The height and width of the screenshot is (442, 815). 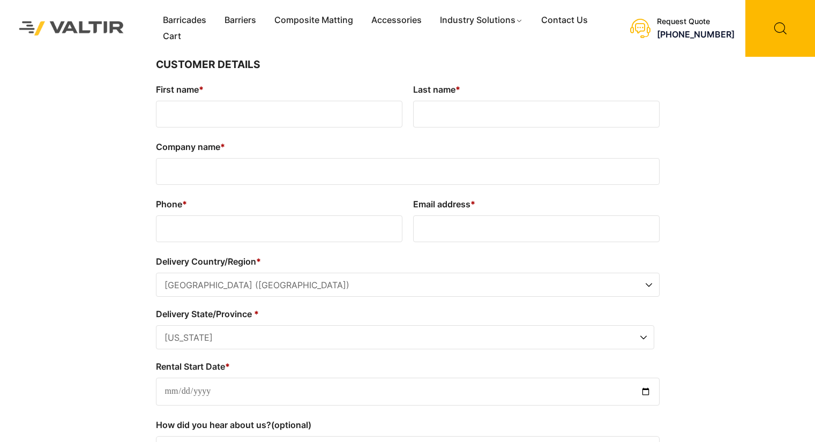 I want to click on a: Accessories, so click(x=396, y=20).